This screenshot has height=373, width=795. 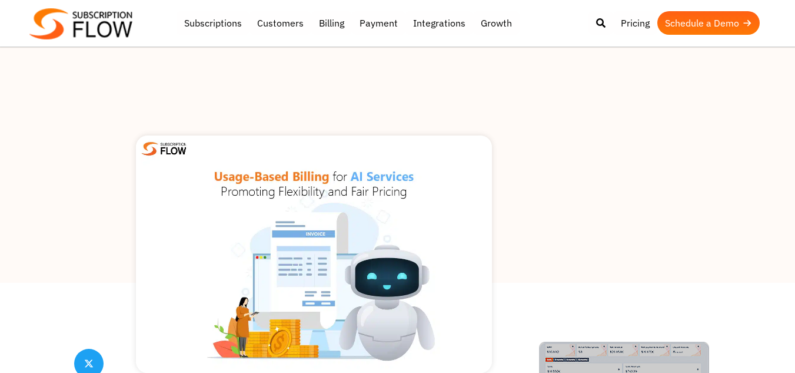 What do you see at coordinates (314, 254) in the screenshot?
I see `img: usage-based billing for ai services` at bounding box center [314, 254].